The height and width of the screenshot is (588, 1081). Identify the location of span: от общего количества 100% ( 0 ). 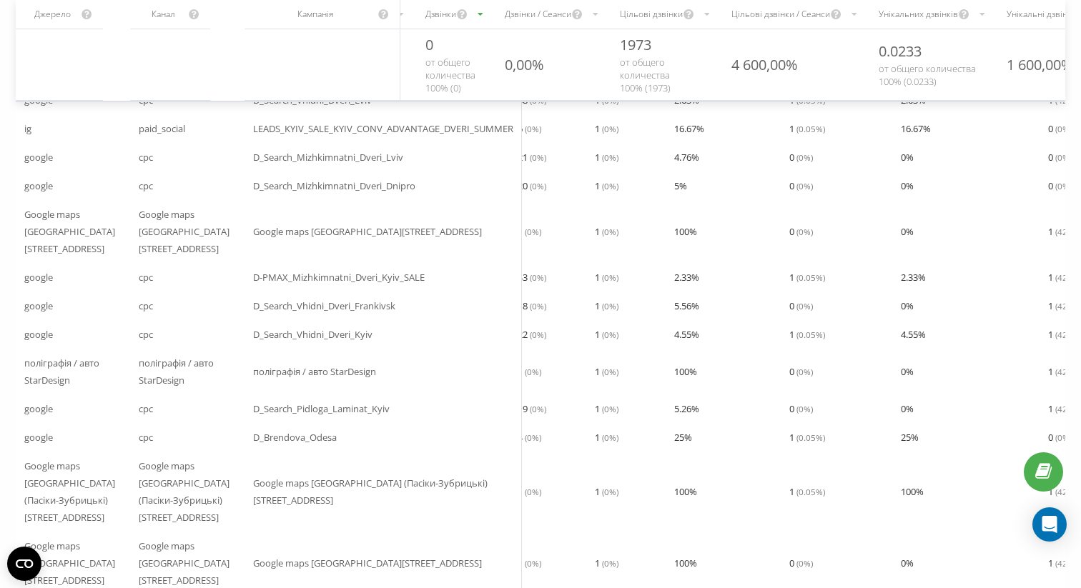
(450, 75).